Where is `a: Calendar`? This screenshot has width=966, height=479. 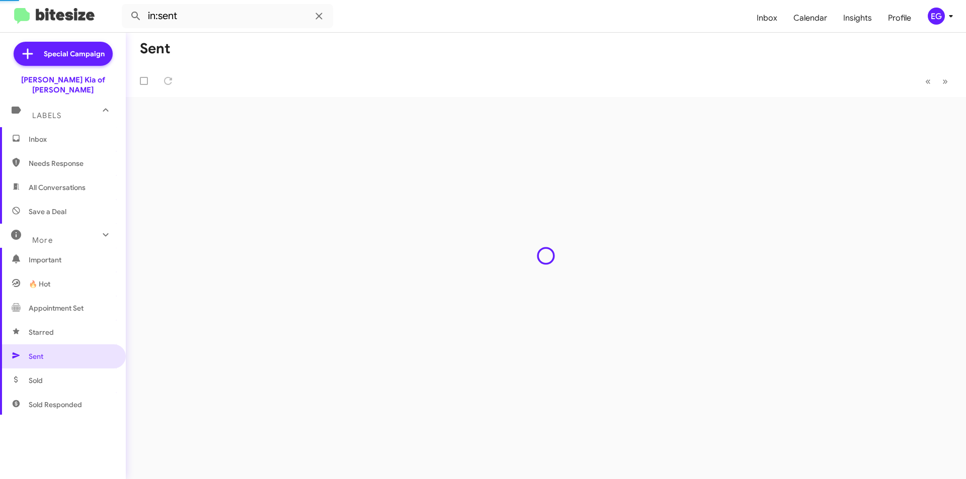
a: Calendar is located at coordinates (810, 18).